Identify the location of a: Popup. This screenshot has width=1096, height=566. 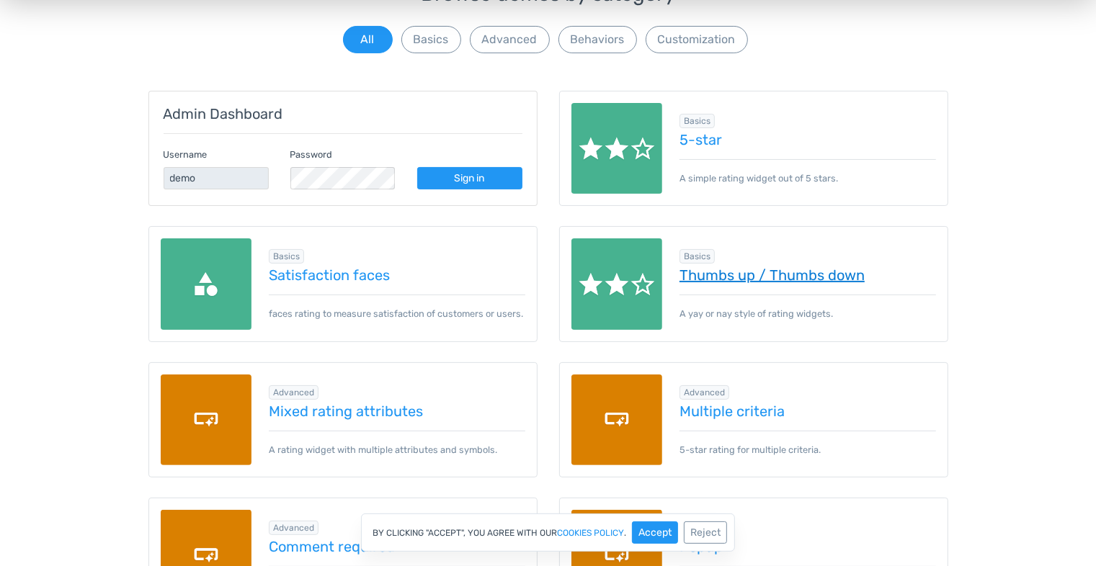
(808, 547).